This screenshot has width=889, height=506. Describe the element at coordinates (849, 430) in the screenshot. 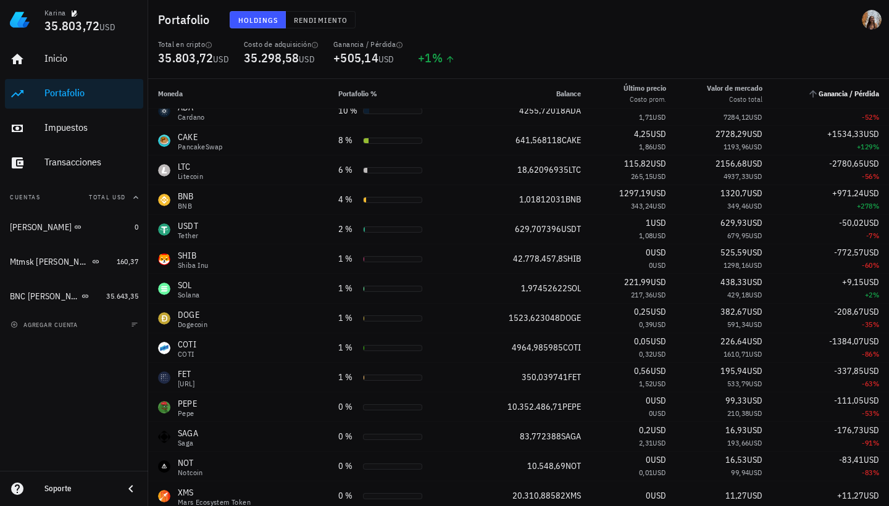

I see `span: -176,73` at that location.